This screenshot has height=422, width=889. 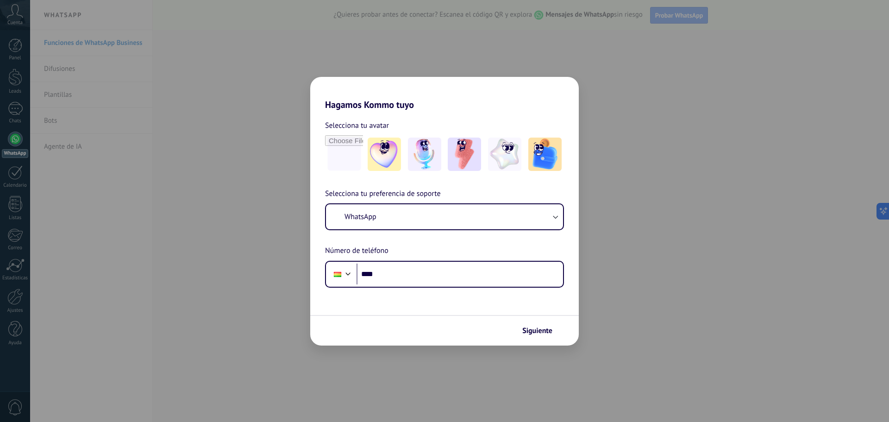 I want to click on span: Número de teléfono, so click(x=356, y=251).